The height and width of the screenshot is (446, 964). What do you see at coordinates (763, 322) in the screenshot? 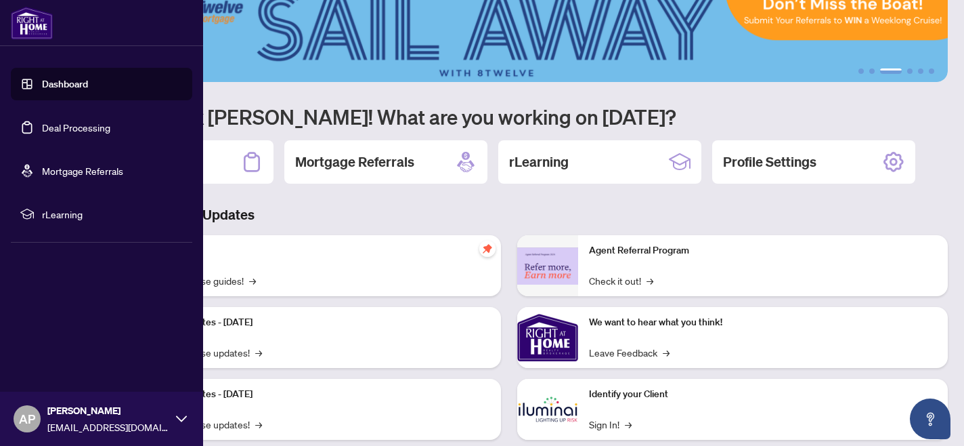
I see `p: We want to hear what you think!` at bounding box center [763, 322].